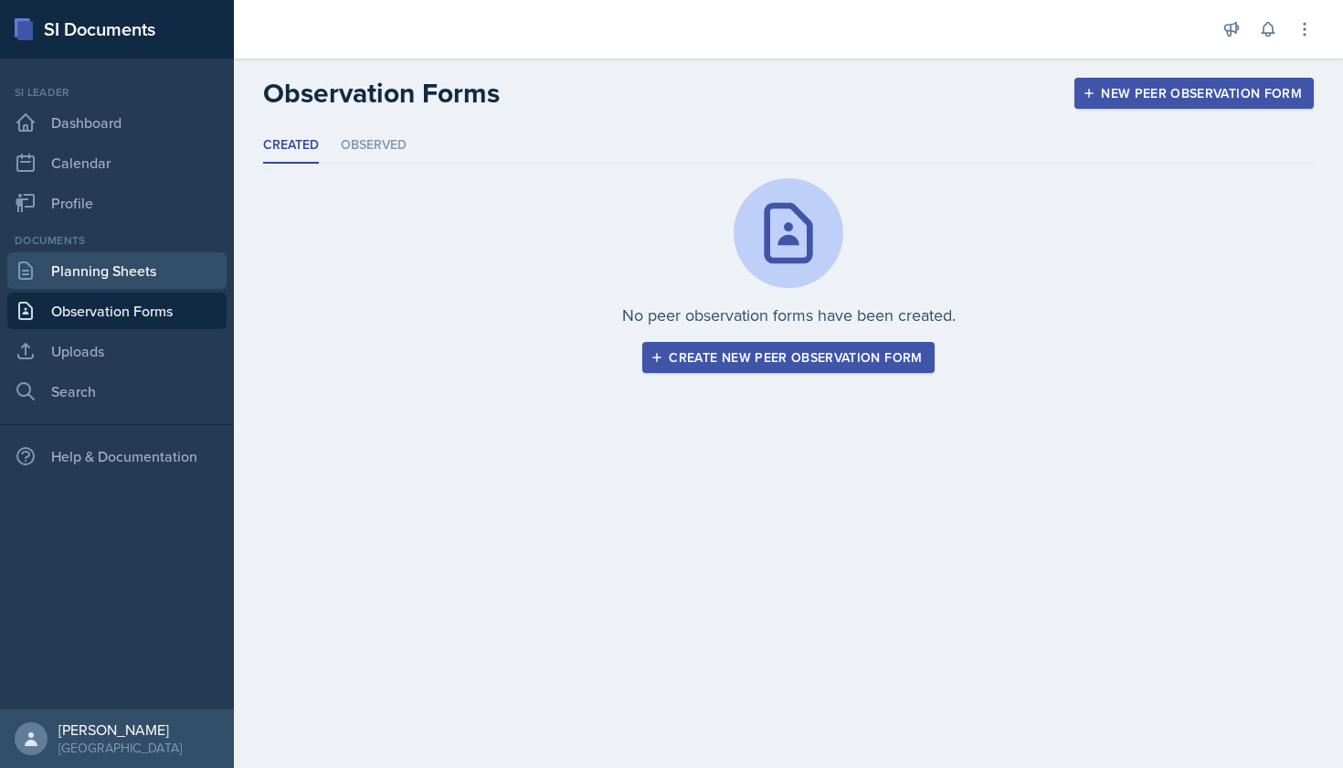  Describe the element at coordinates (117, 351) in the screenshot. I see `a: Uploads` at that location.